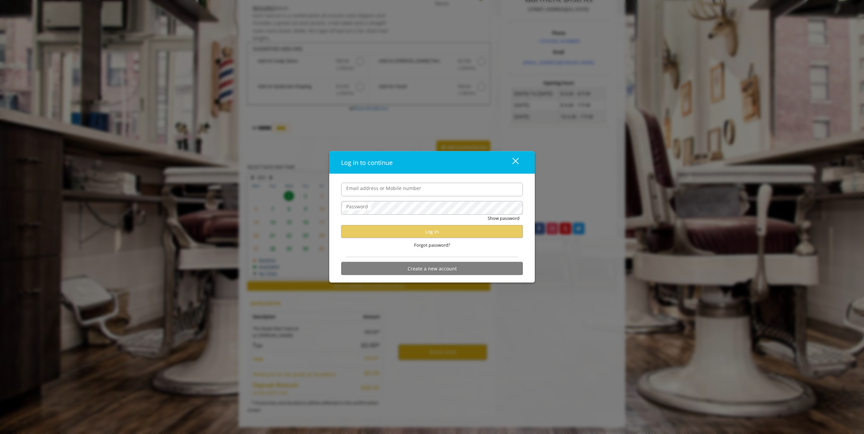  Describe the element at coordinates (367, 162) in the screenshot. I see `span: Log in to continue` at that location.